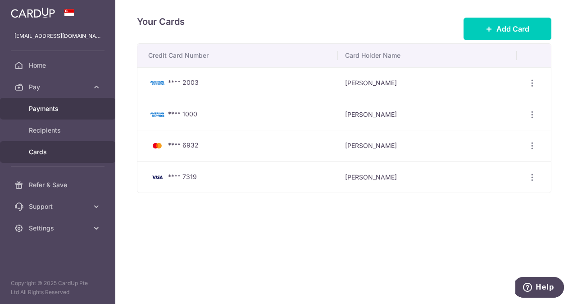 The width and height of the screenshot is (573, 304). Describe the element at coordinates (161, 22) in the screenshot. I see `h4: Your Cards` at that location.